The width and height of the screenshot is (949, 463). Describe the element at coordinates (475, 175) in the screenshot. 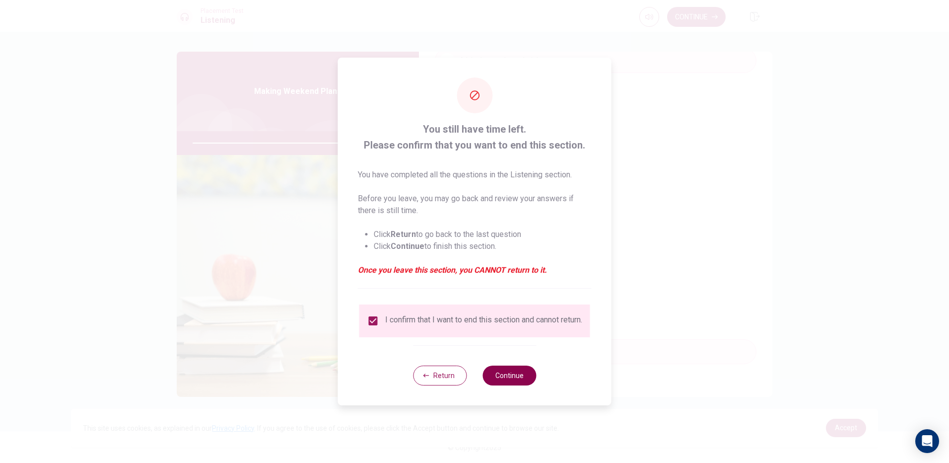

I see `p: You have completed all the questions in the Listening section.` at that location.